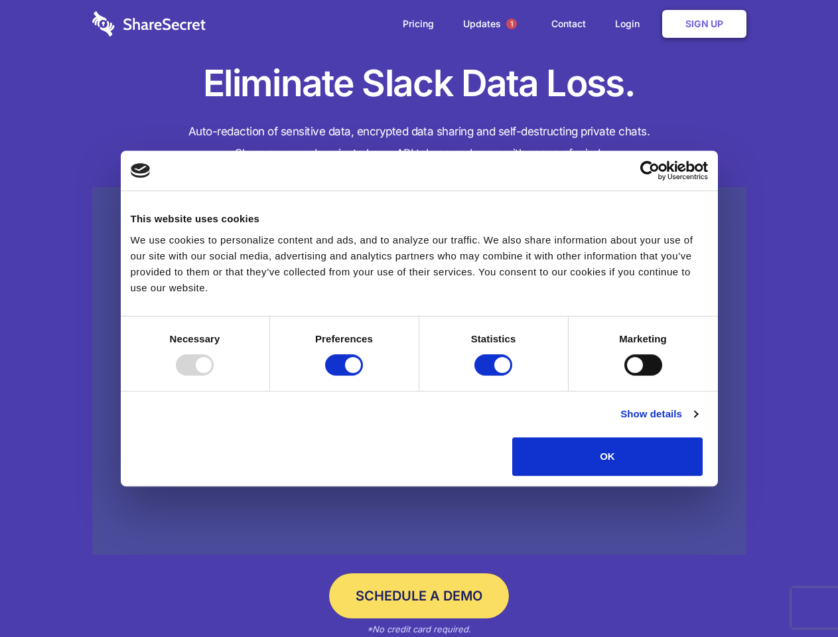 This screenshot has width=838, height=637. What do you see at coordinates (643, 338) in the screenshot?
I see `strong: Marketing` at bounding box center [643, 338].